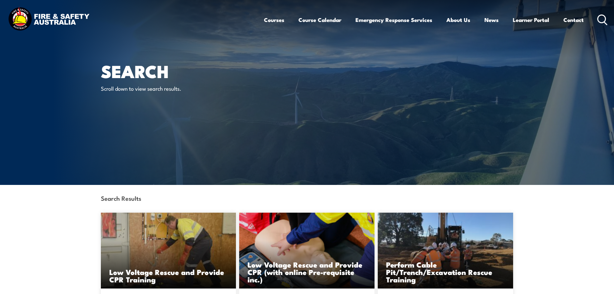 The height and width of the screenshot is (294, 614). What do you see at coordinates (160, 88) in the screenshot?
I see `p: Scroll down to view search results.` at bounding box center [160, 88].